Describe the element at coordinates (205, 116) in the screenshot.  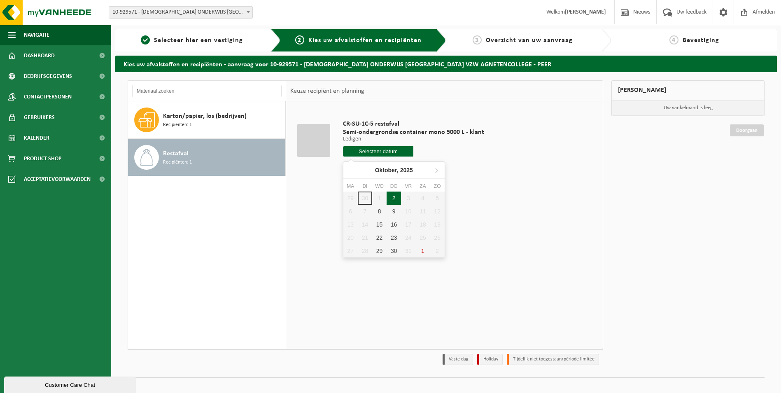
I see `span: Karton/papier, los (bedrijven)` at that location.